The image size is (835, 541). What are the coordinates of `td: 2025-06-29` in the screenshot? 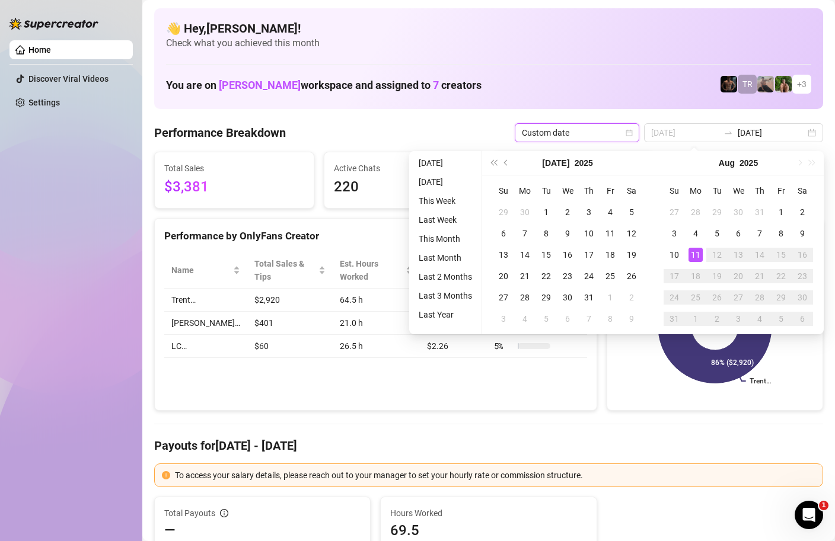 It's located at (503, 212).